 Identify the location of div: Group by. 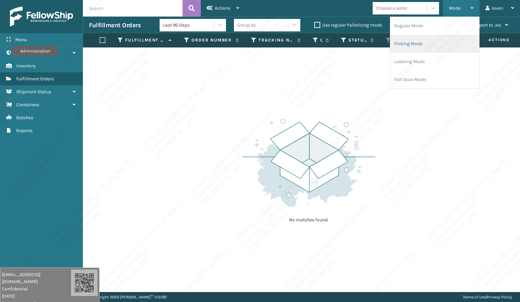
(246, 25).